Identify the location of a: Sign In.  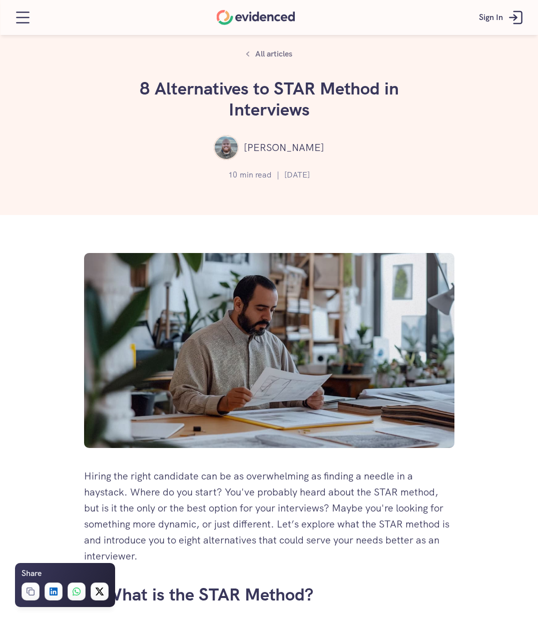
(502, 18).